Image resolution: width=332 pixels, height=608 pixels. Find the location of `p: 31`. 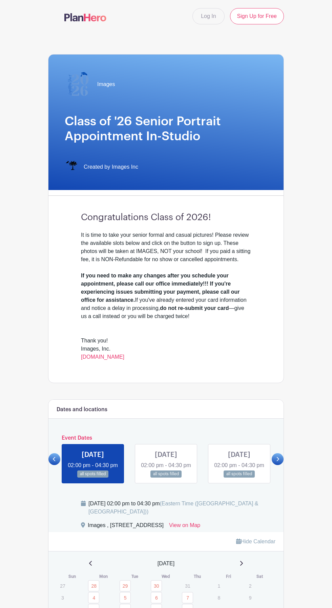

p: 31 is located at coordinates (187, 585).